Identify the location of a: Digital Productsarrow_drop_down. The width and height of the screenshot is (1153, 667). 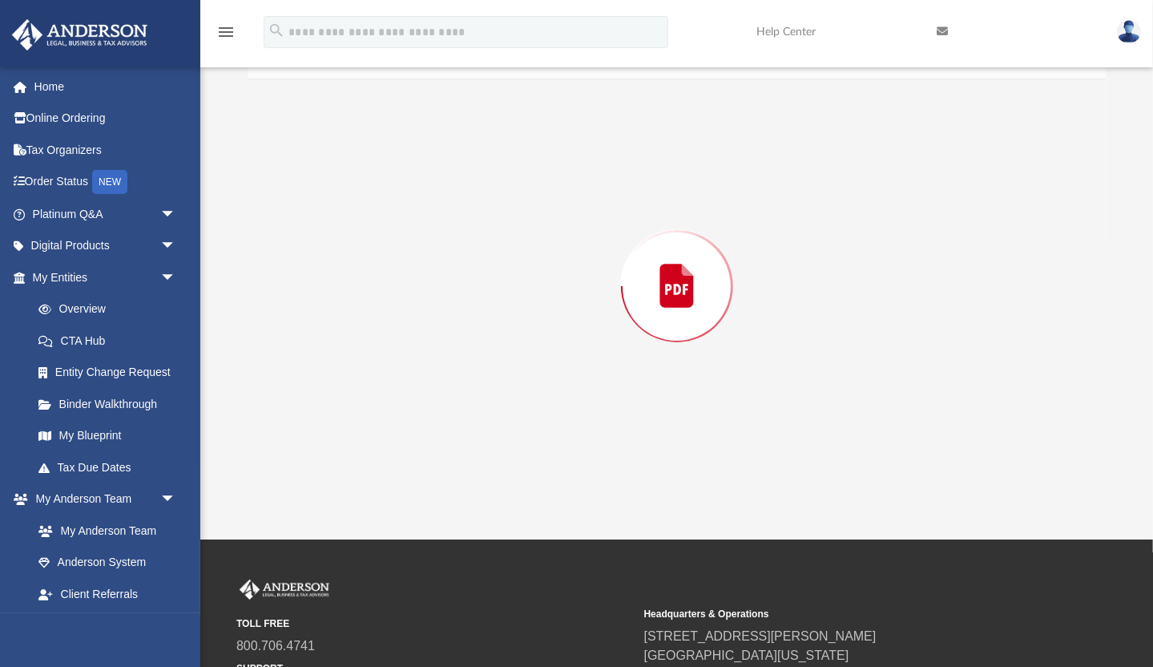
(106, 246).